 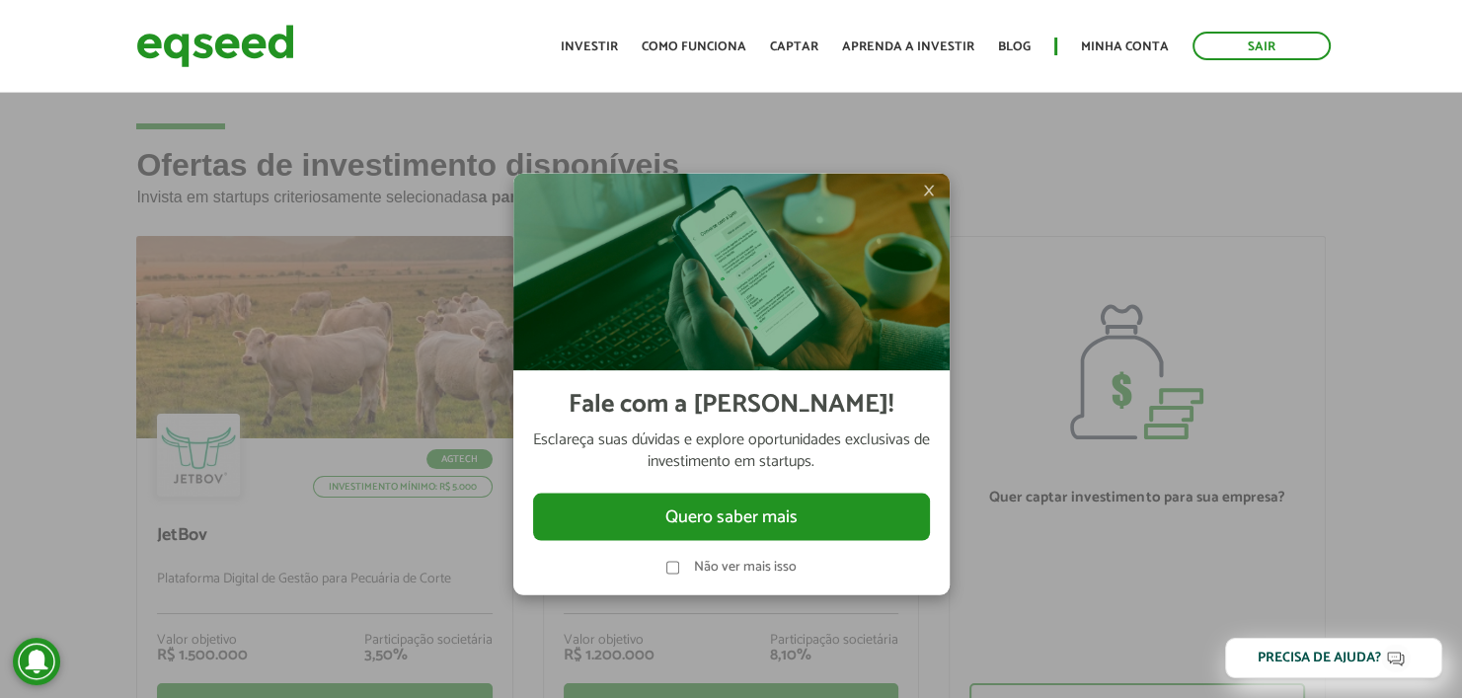 I want to click on label: Não ver mais isso, so click(x=746, y=568).